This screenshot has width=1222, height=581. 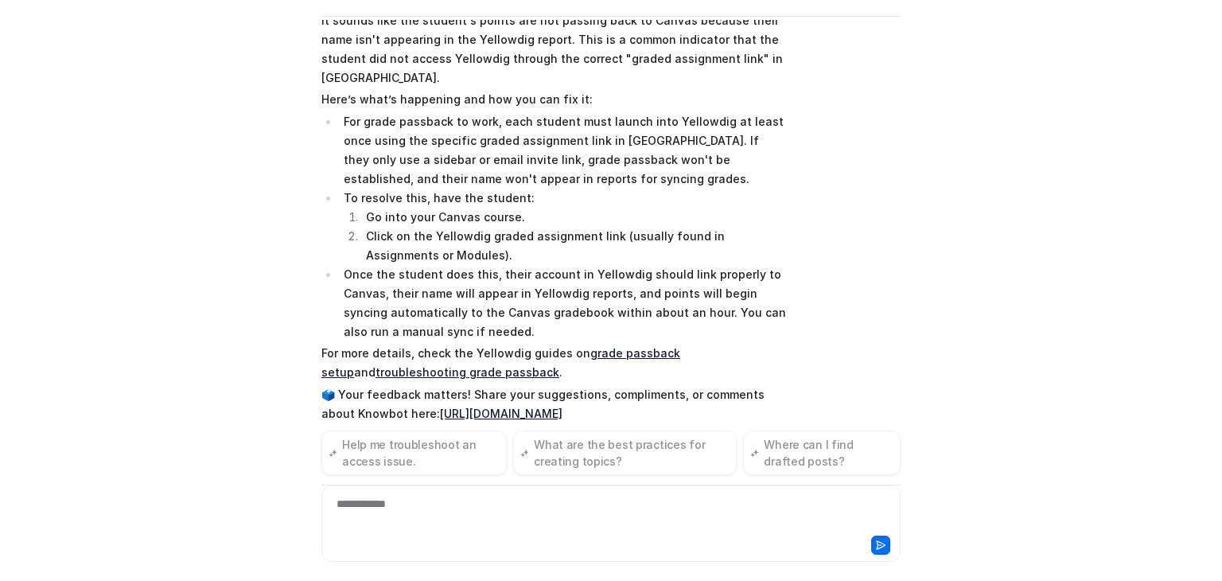 I want to click on p: It sounds like the student's points are not passing back to Canvas because their name isn't appea..., so click(x=554, y=49).